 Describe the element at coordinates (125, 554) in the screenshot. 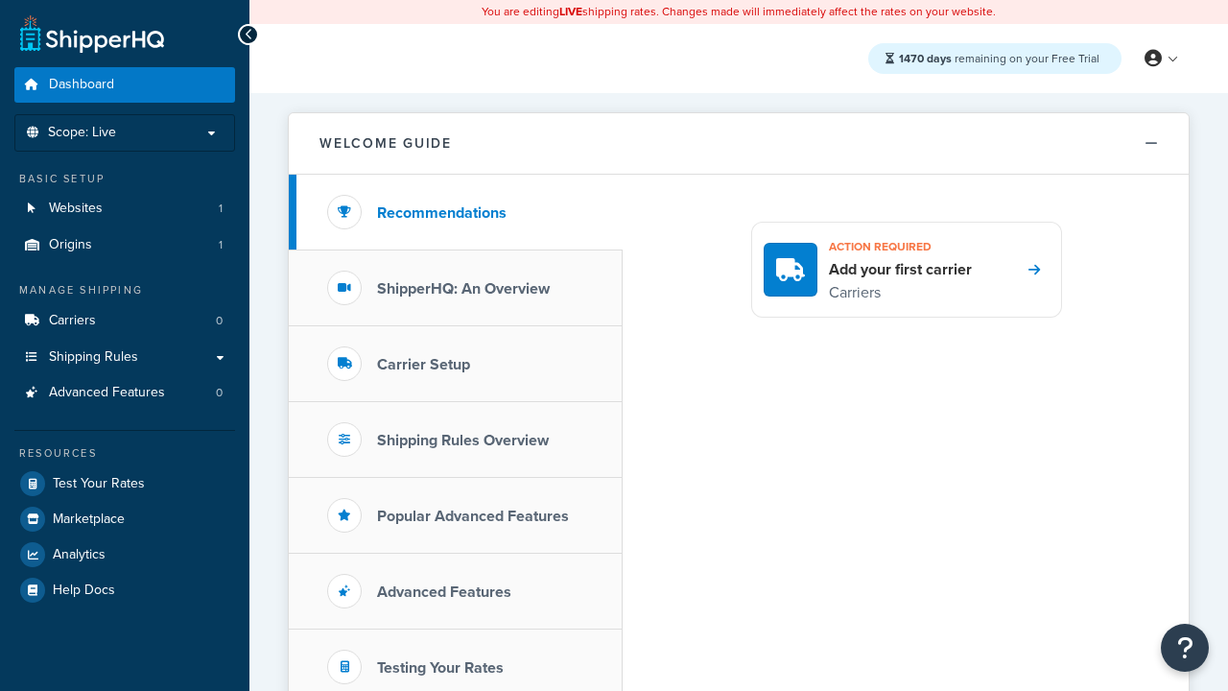

I see `li: Analytics` at that location.